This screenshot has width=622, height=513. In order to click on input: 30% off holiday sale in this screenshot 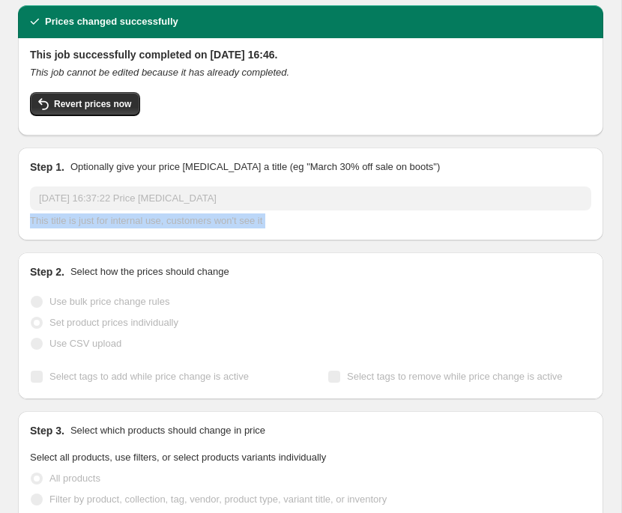, I will do `click(310, 199)`.